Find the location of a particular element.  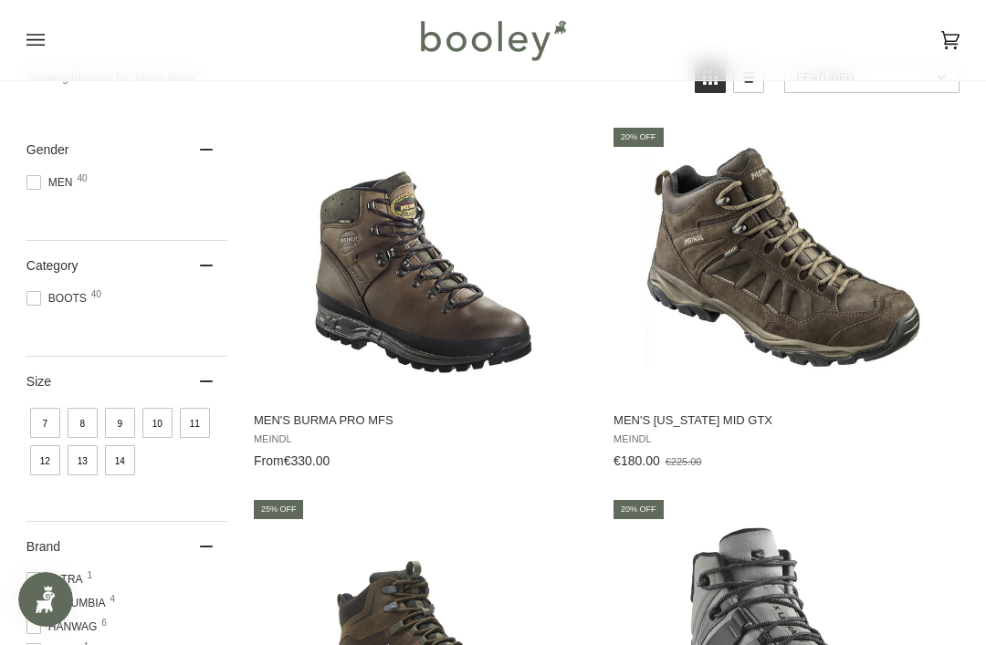

span: Altra is located at coordinates (57, 580).